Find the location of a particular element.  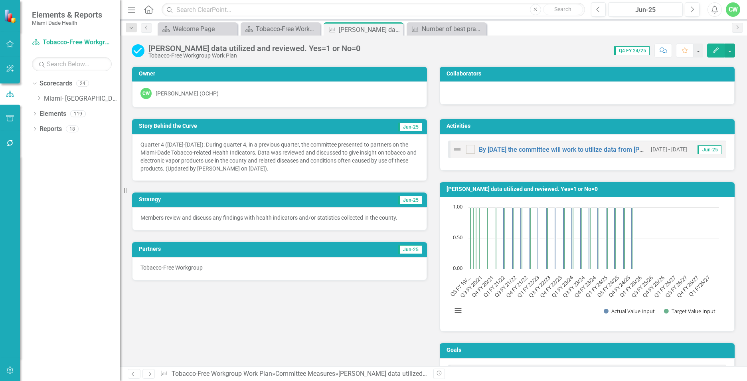

img: ClearPoint Strategy is located at coordinates (11, 16).